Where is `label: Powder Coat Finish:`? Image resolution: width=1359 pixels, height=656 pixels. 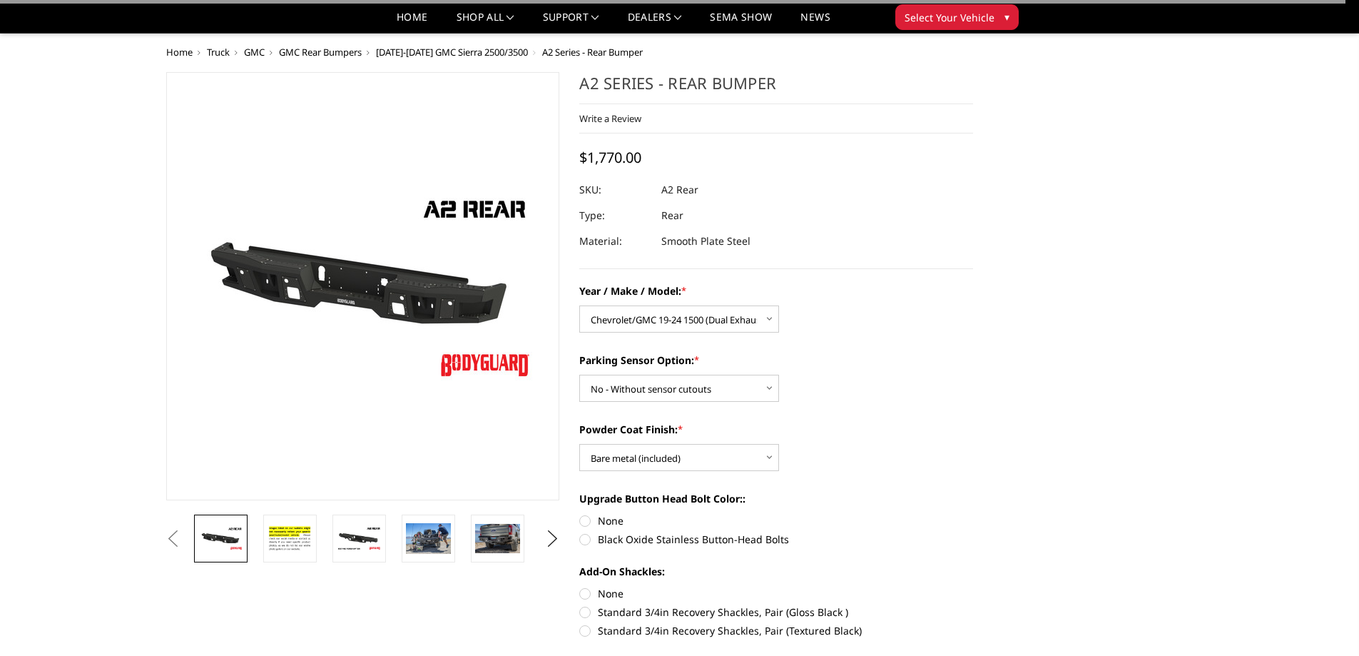 label: Powder Coat Finish: is located at coordinates (776, 429).